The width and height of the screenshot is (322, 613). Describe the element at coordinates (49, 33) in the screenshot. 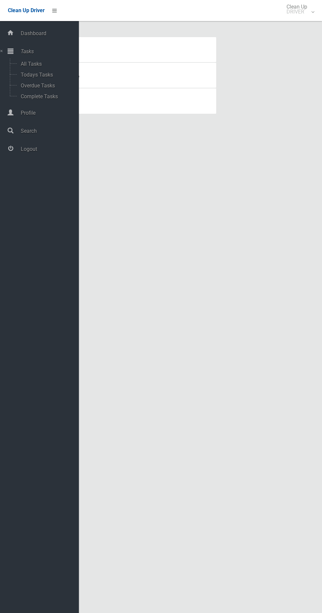

I see `span: Dashboard` at that location.